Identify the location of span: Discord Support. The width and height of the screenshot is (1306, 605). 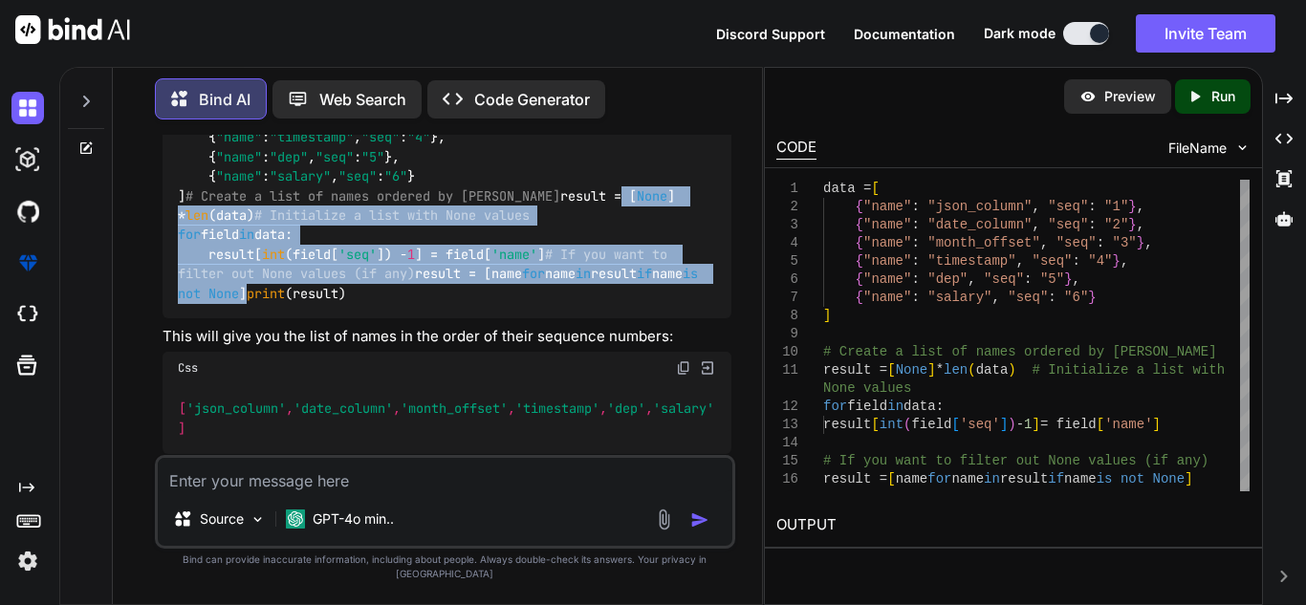
(771, 33).